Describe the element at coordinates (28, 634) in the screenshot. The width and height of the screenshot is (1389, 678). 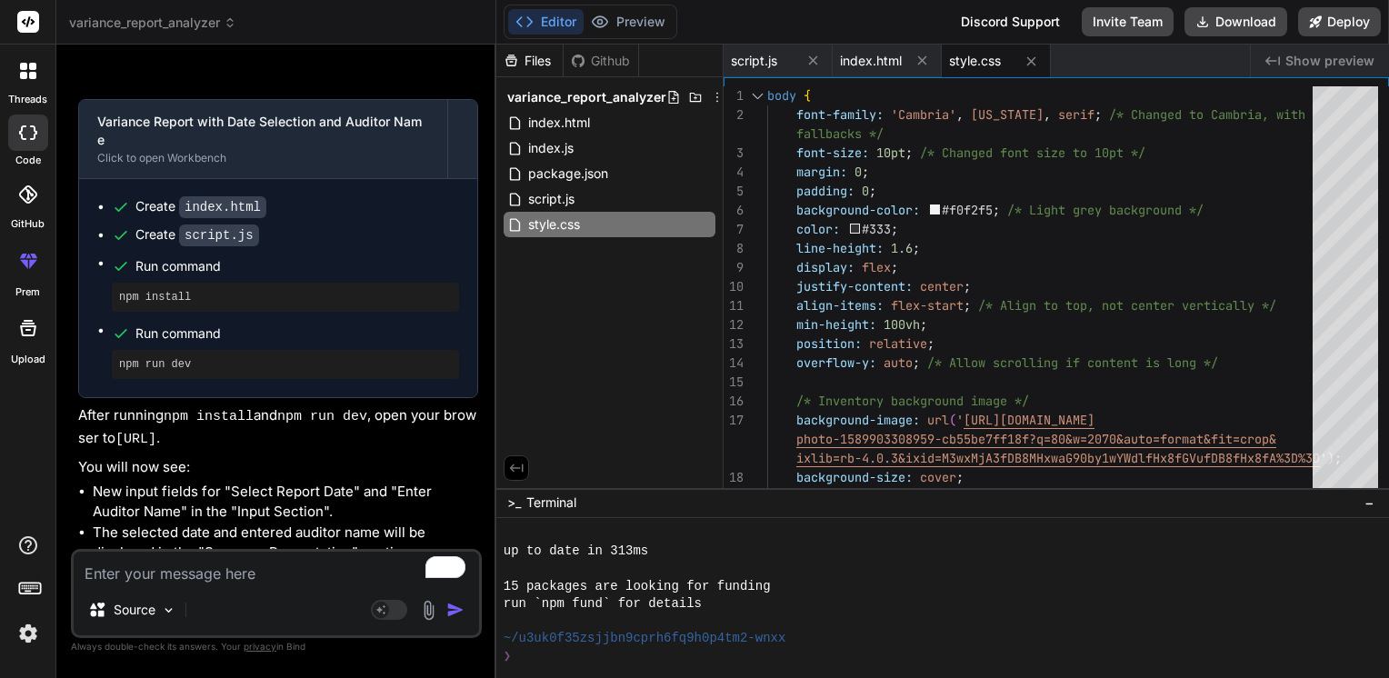
I see `img: settings` at that location.